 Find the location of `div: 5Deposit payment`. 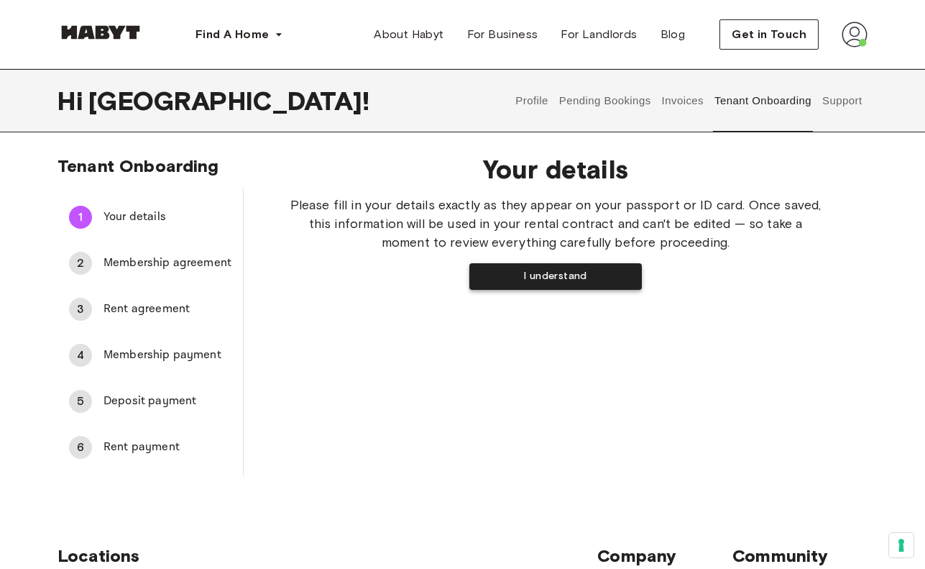

div: 5Deposit payment is located at coordinates (150, 401).